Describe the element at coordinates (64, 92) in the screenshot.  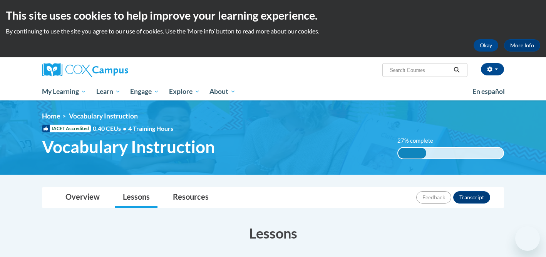
I see `a: My Learning` at that location.